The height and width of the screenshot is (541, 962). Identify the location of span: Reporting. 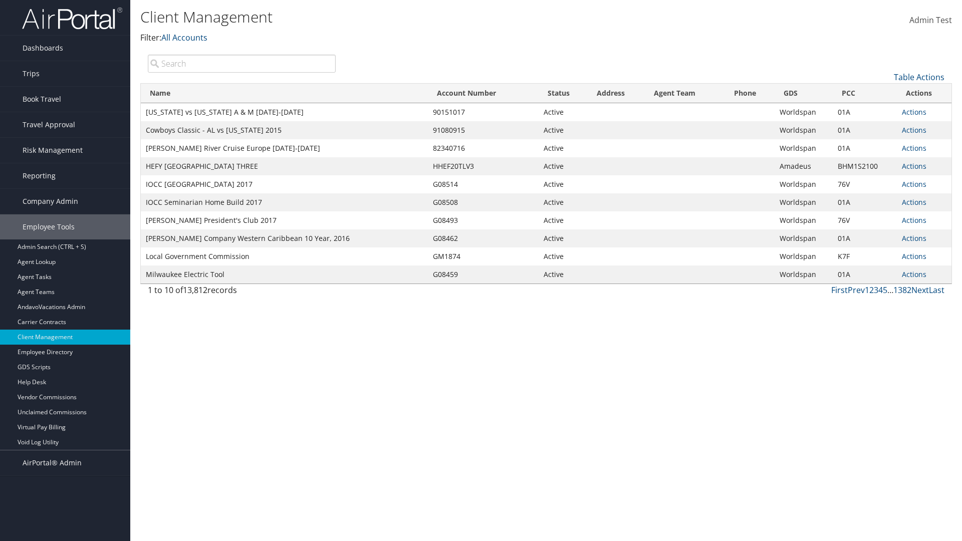
(39, 176).